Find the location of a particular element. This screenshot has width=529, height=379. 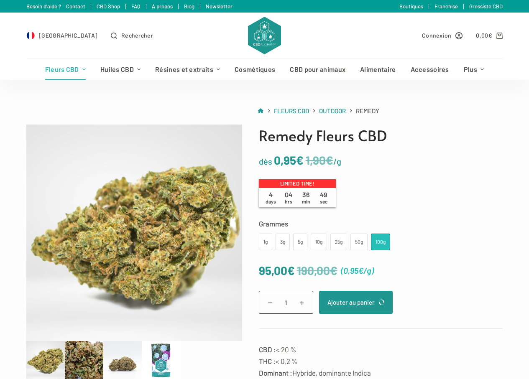

a: Outdoor is located at coordinates (332, 111).